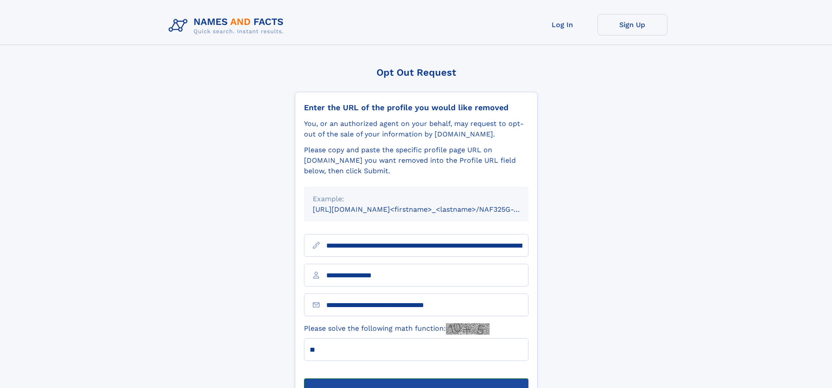 The height and width of the screenshot is (388, 832). Describe the element at coordinates (397, 329) in the screenshot. I see `label: Please solve the following math function:` at that location.